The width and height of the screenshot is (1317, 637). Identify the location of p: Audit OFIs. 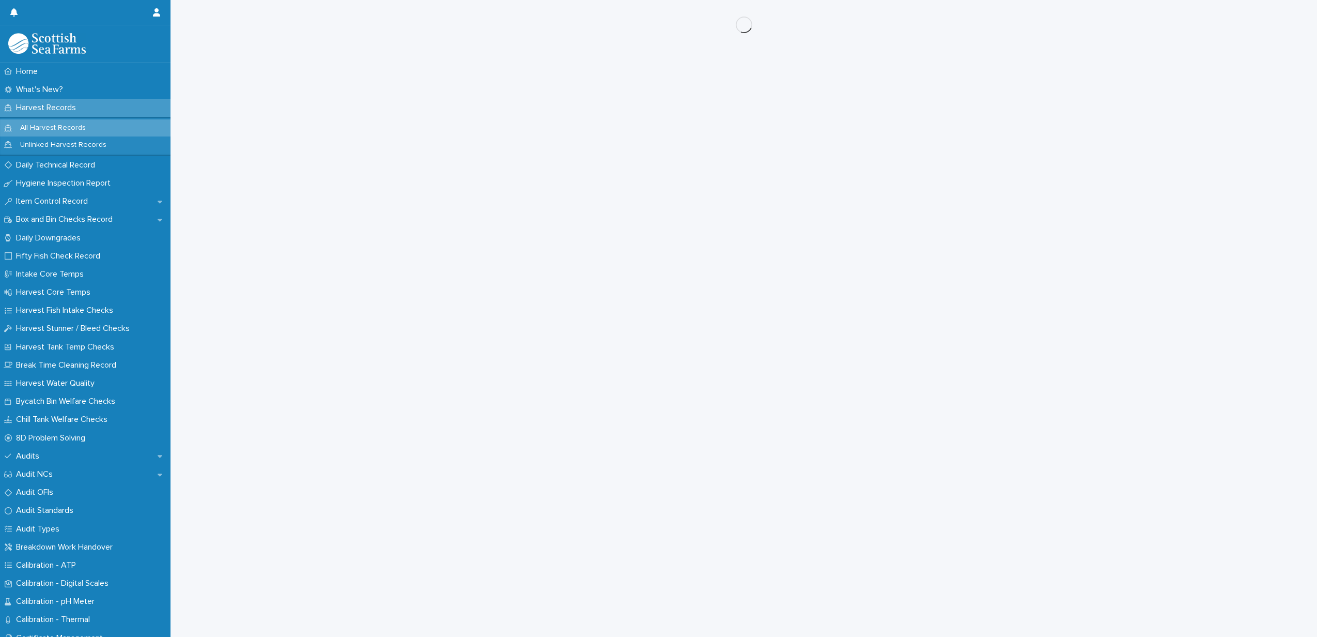
(37, 492).